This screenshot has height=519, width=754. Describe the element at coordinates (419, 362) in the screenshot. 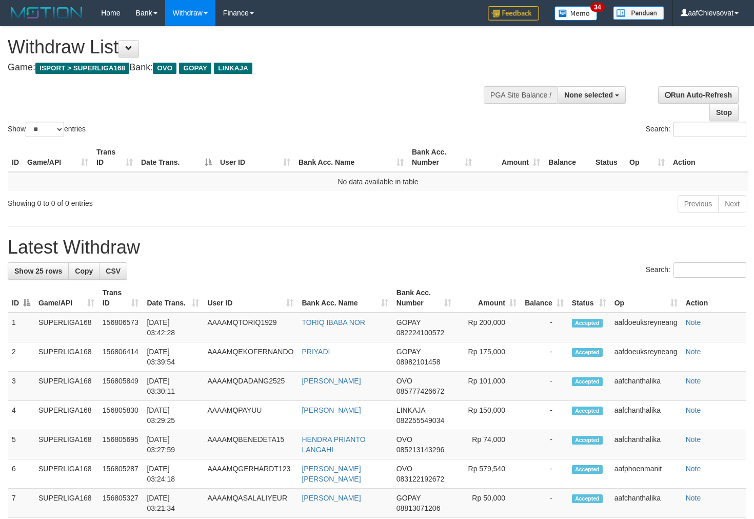

I see `span: Copy 08982101458 to clipboard` at that location.